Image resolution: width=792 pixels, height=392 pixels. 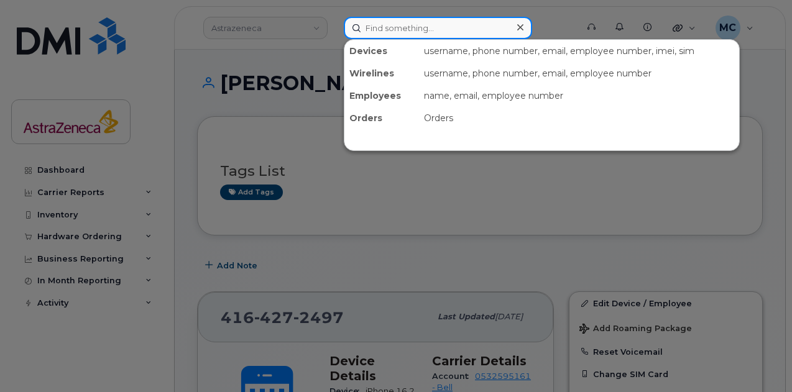 What do you see at coordinates (579, 51) in the screenshot?
I see `div: username, phone number, email, employee number, imei, sim` at bounding box center [579, 51].